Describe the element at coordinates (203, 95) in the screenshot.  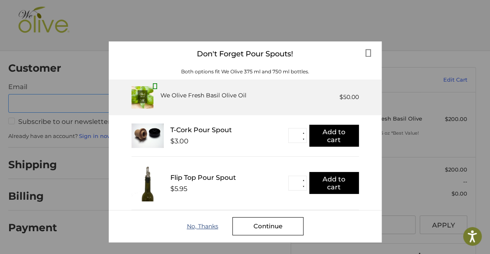
I see `div: We Olive Fresh Basil Olive Oil` at that location.